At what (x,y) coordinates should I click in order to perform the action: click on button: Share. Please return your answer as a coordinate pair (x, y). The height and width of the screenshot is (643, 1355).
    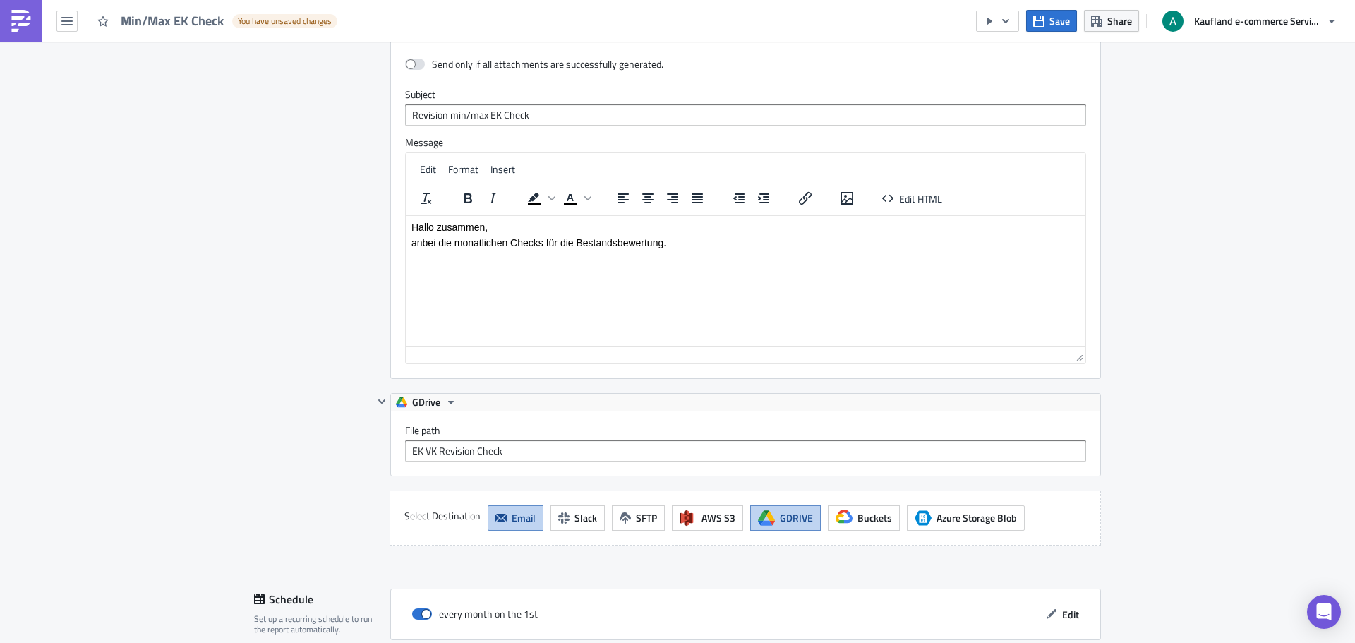
    Looking at the image, I should click on (1111, 20).